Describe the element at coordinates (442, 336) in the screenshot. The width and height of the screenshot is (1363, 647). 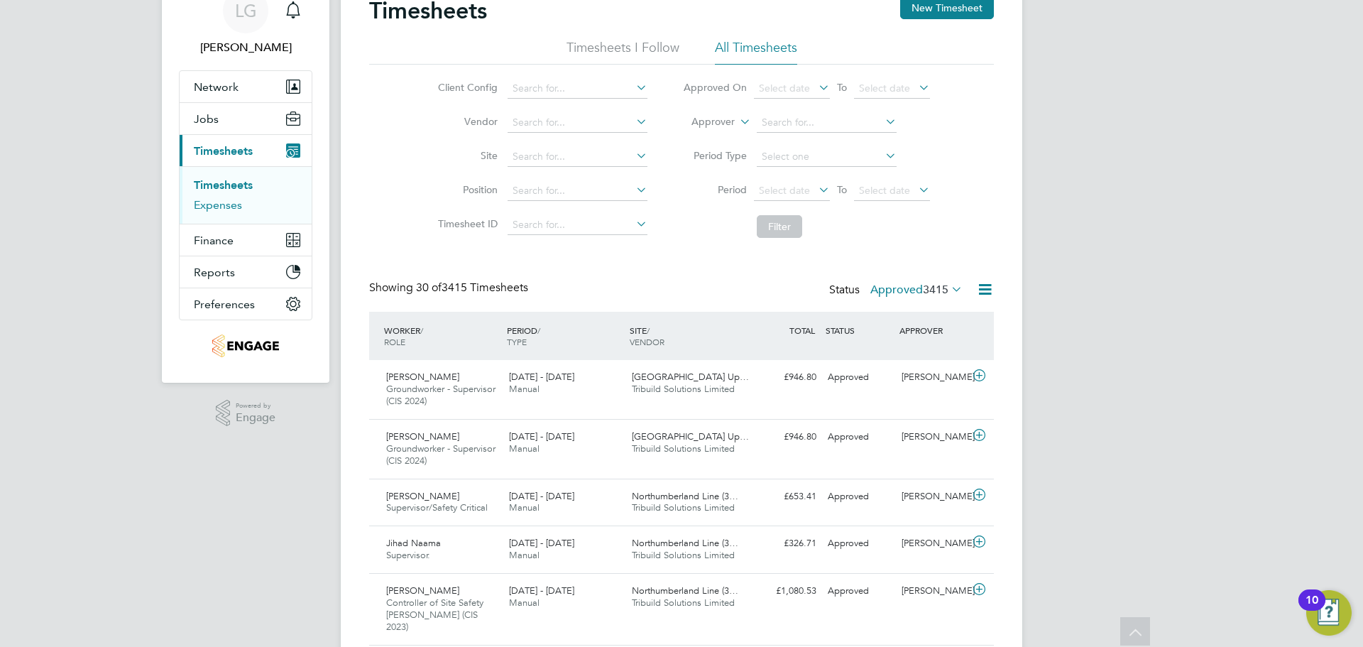
I see `div: WORKER` at that location.